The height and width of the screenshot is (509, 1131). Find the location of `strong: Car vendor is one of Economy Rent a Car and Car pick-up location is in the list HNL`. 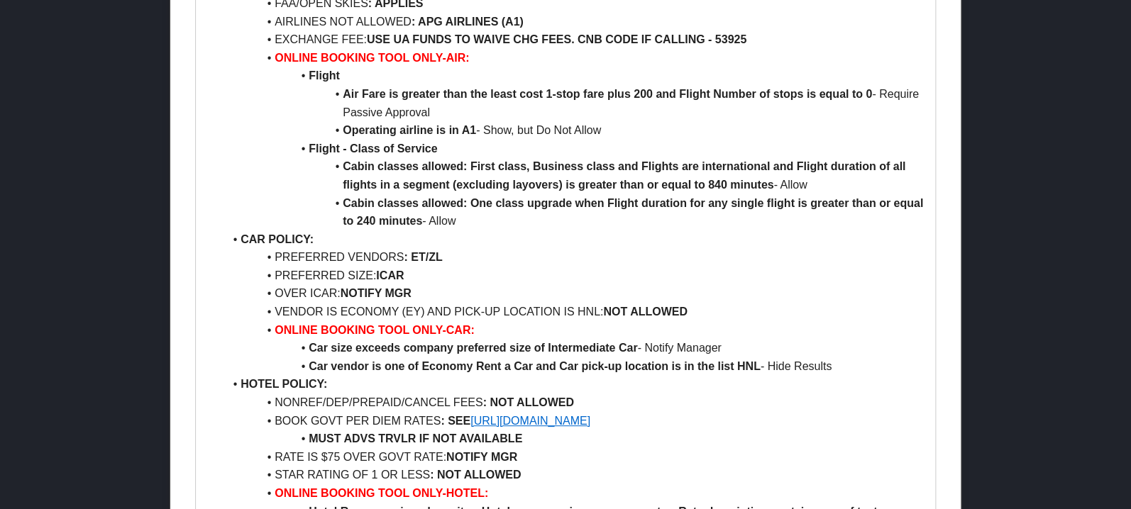

strong: Car vendor is one of Economy Rent a Car and Car pick-up location is in the list HNL is located at coordinates (534, 366).